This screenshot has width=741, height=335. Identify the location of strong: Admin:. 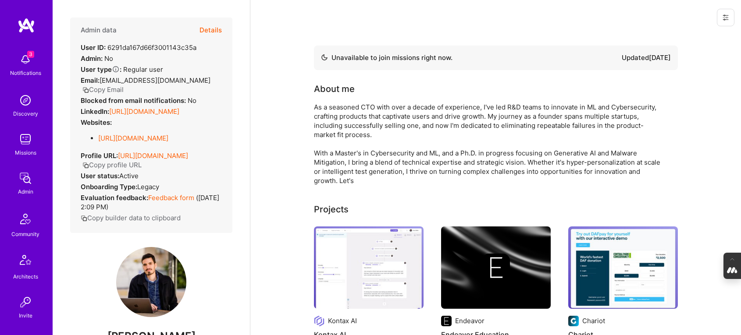
(92, 58).